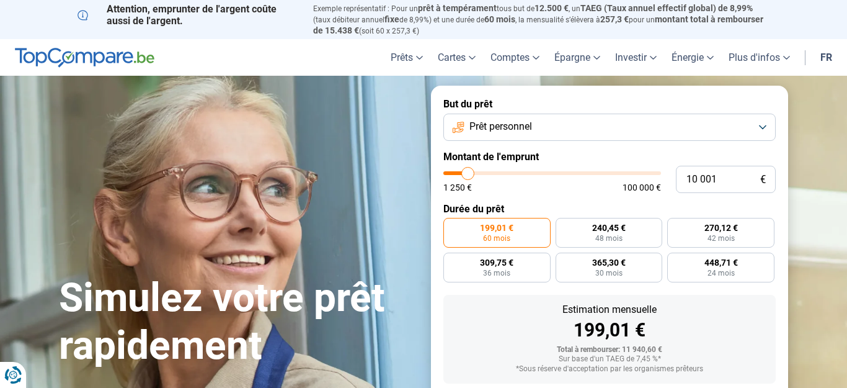 The image size is (847, 388). I want to click on img: TopCompare, so click(84, 58).